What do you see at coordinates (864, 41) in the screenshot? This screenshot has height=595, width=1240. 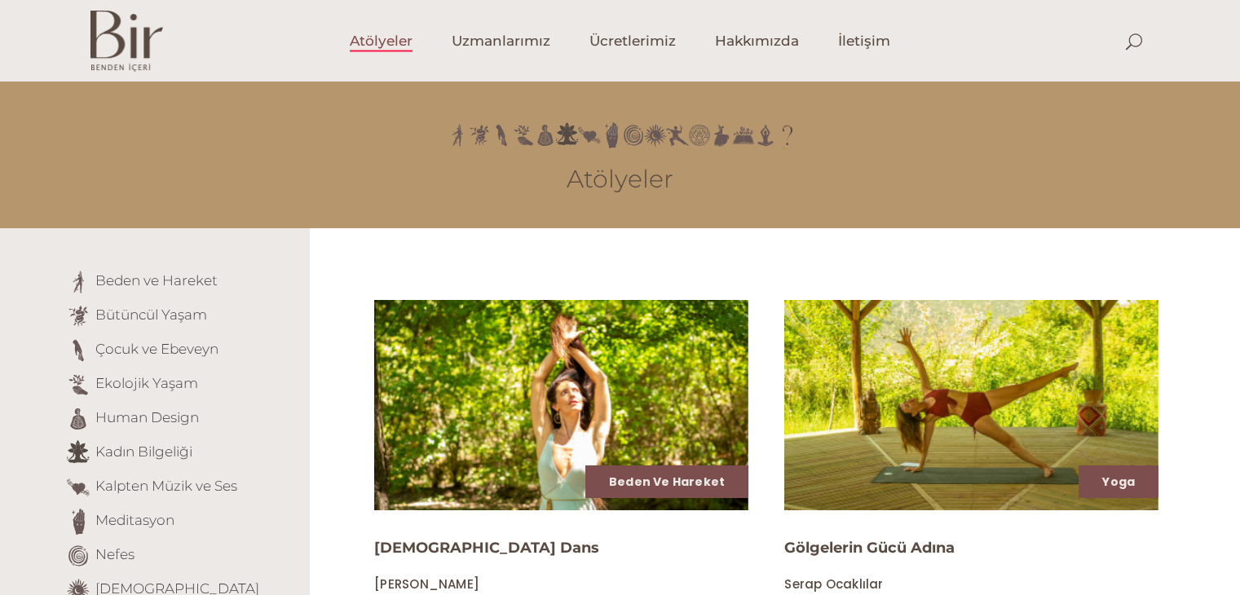 I see `span: İletişim` at bounding box center [864, 41].